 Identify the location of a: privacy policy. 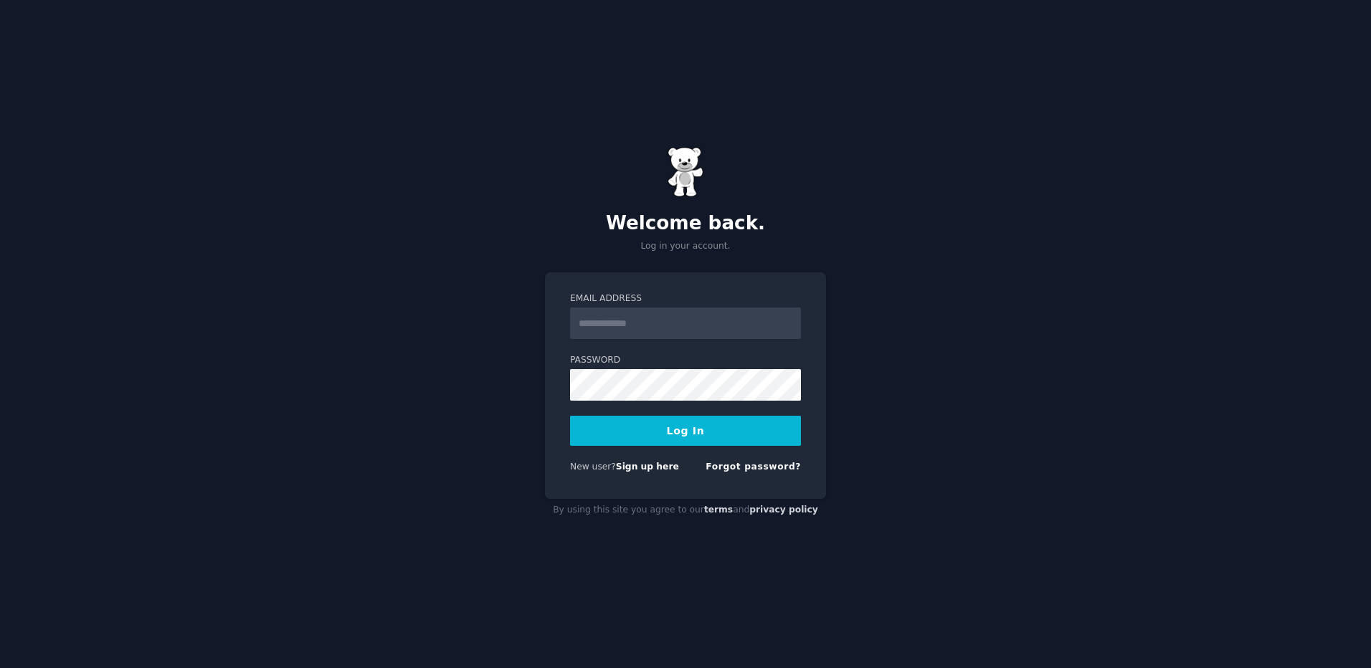
(784, 510).